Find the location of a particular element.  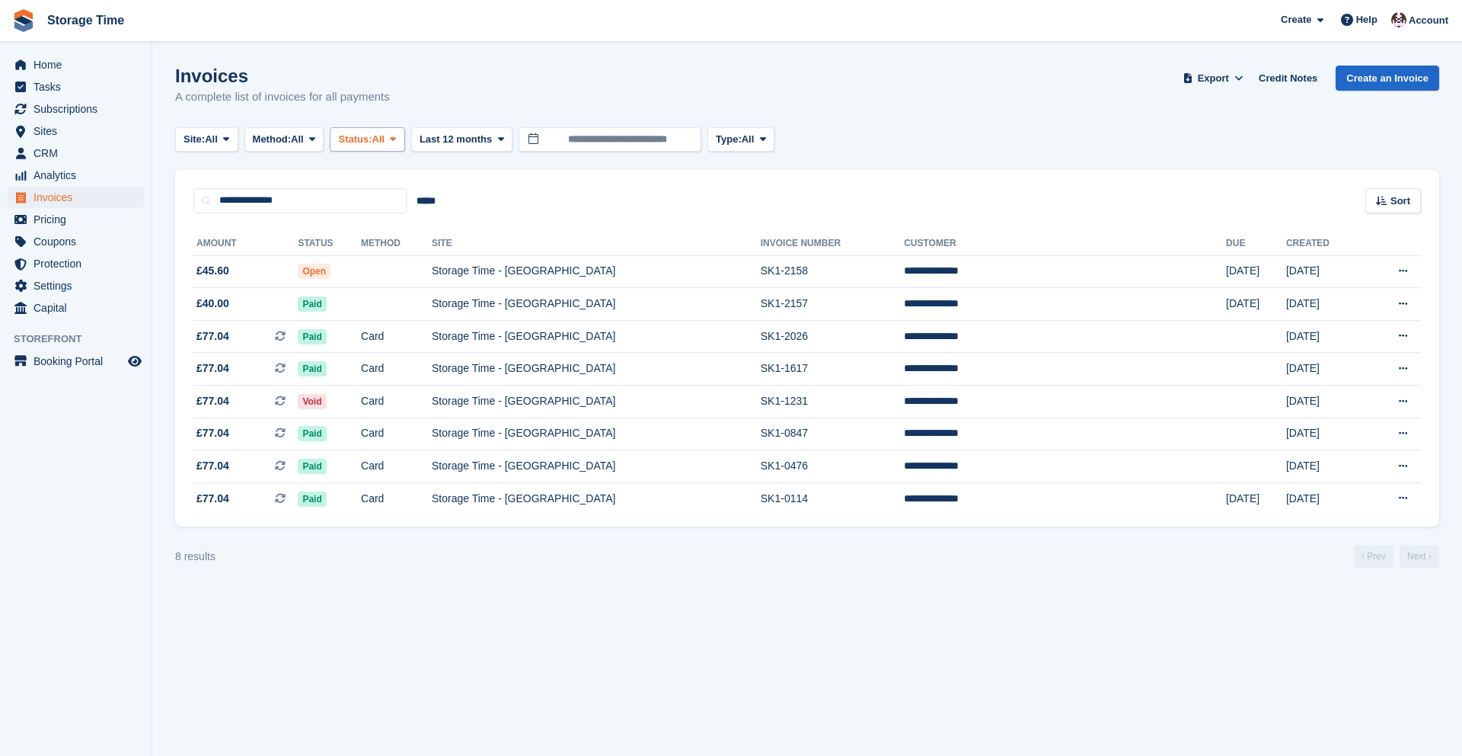

div: 8 results is located at coordinates (195, 556).